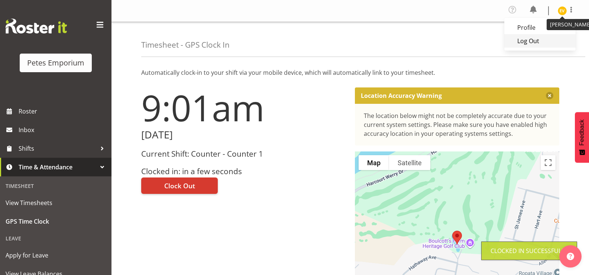 Image resolution: width=589 pixels, height=275 pixels. Describe the element at coordinates (179, 185) in the screenshot. I see `span: Clock Out` at that location.